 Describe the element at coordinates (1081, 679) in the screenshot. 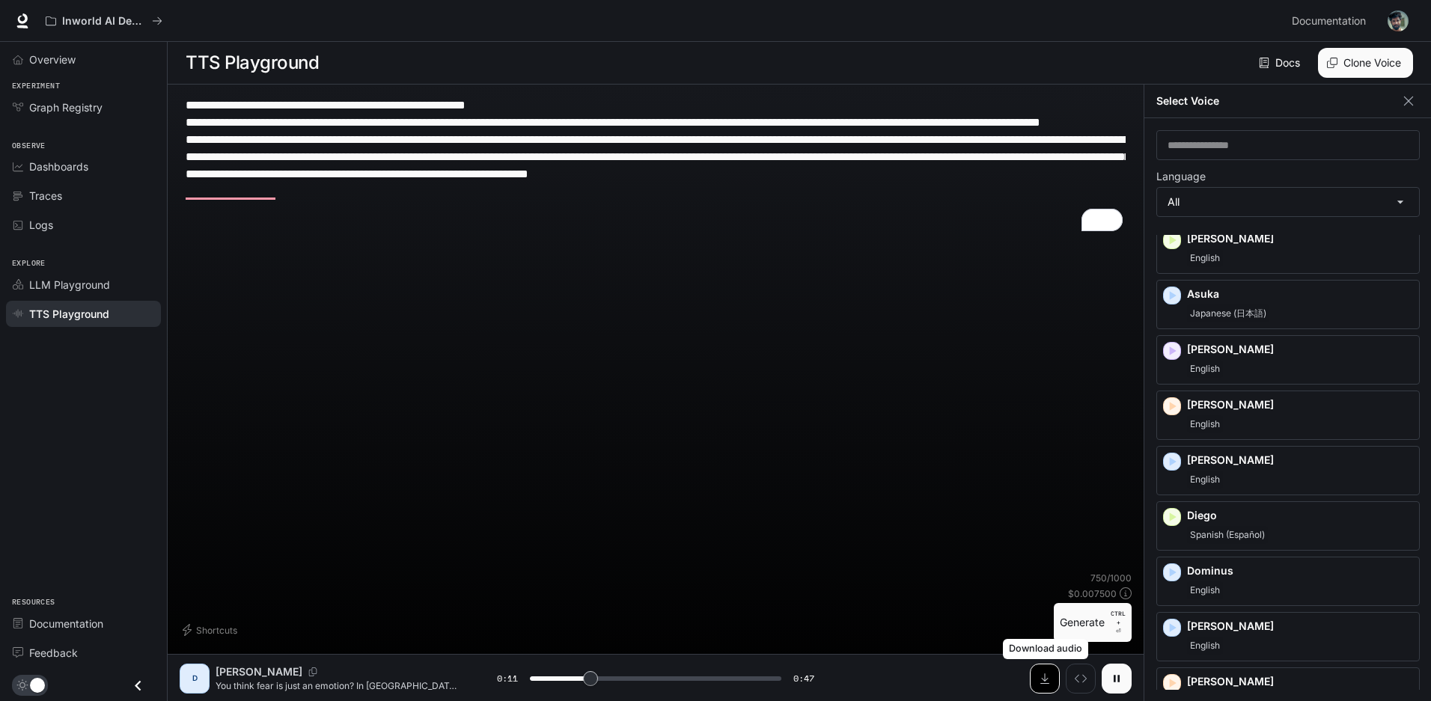

I see `button: Inspect` at that location.